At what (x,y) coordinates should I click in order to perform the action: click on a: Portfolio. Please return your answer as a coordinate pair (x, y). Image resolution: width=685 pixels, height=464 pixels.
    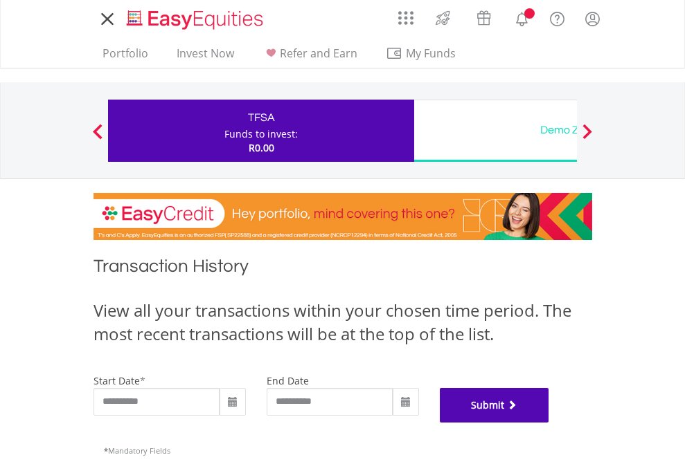
    Looking at the image, I should click on (125, 57).